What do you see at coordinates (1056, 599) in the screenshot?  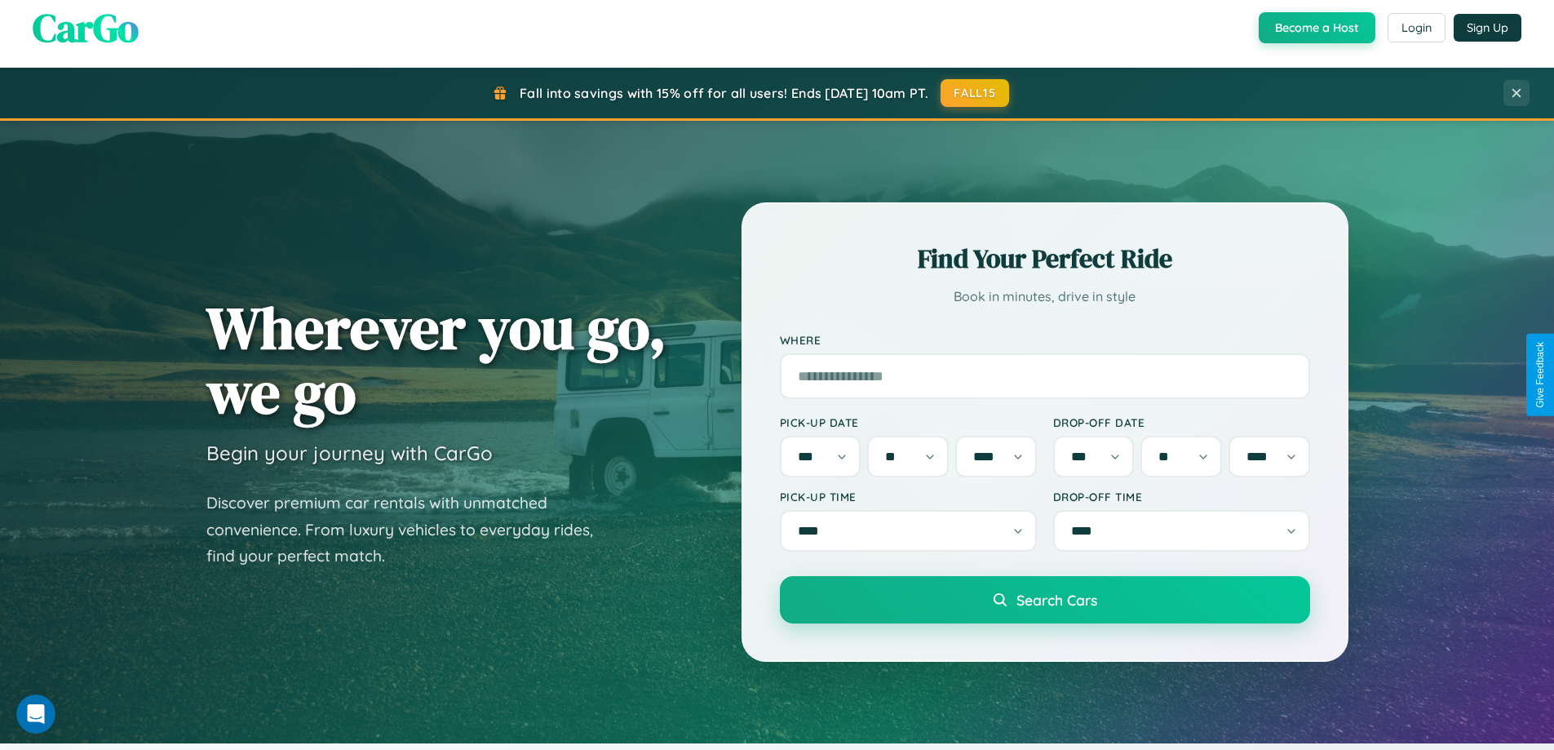 I see `span: Search Cars` at bounding box center [1056, 599].